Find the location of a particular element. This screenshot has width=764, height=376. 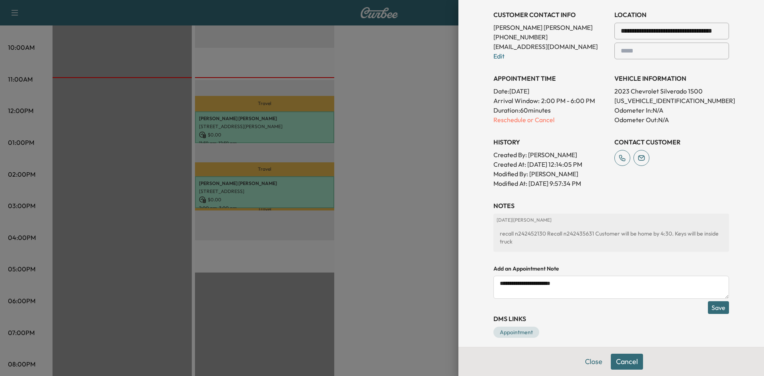

div: recall n242452130 Recall n242435631 Customer will be home by 4:30. Keys will be inside truck is located at coordinates (611, 238).